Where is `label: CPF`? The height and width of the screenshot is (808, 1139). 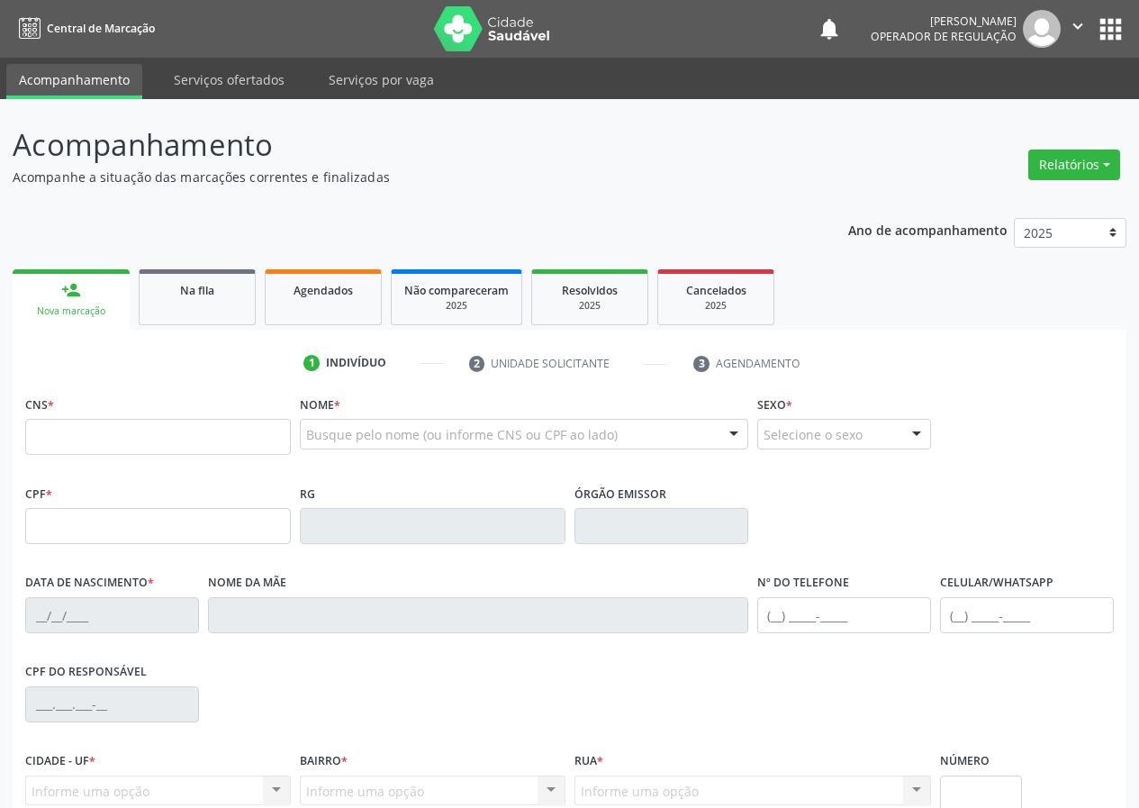
label: CPF is located at coordinates (39, 494).